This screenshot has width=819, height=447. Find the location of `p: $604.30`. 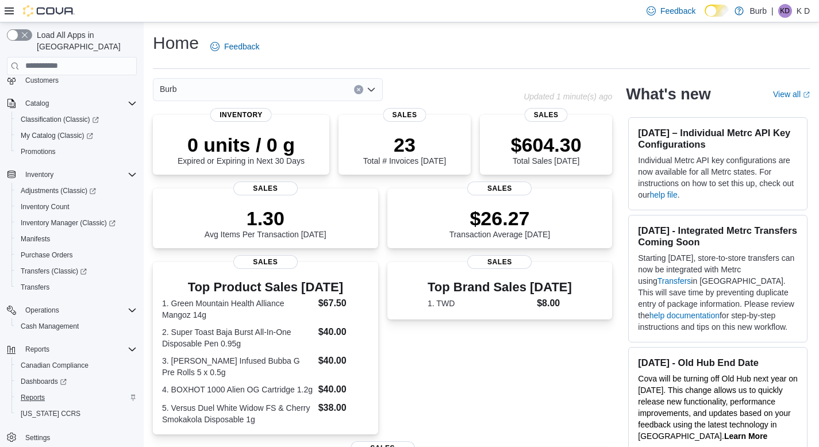

p: $604.30 is located at coordinates (546, 145).